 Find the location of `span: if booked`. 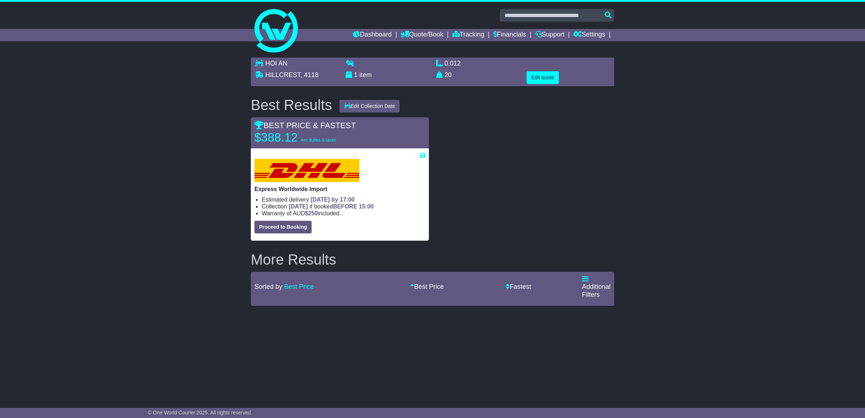

span: if booked is located at coordinates (331, 206).